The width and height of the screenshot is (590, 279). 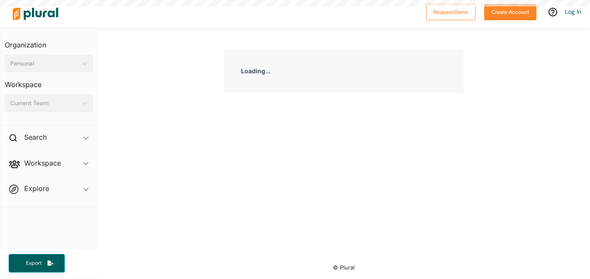 What do you see at coordinates (573, 12) in the screenshot?
I see `a: Log In` at bounding box center [573, 12].